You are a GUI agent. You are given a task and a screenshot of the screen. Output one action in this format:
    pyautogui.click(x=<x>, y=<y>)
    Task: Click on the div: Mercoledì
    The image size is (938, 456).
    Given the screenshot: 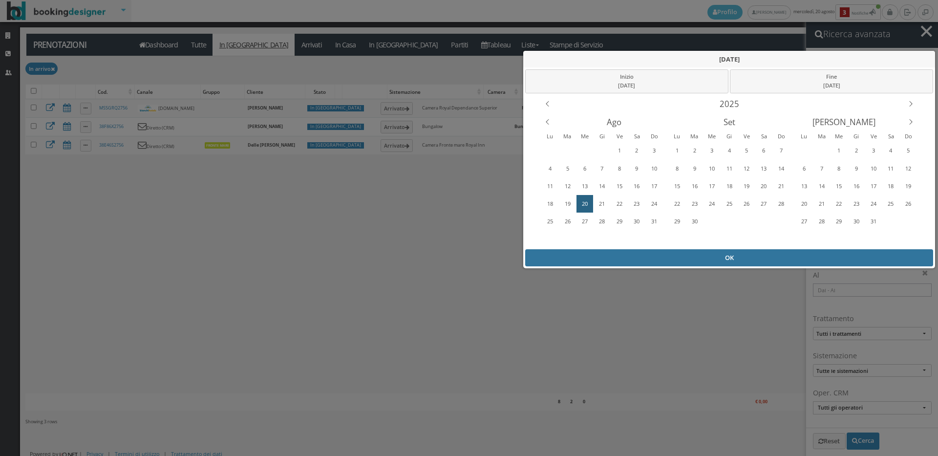 What is the action you would take?
    pyautogui.click(x=712, y=136)
    